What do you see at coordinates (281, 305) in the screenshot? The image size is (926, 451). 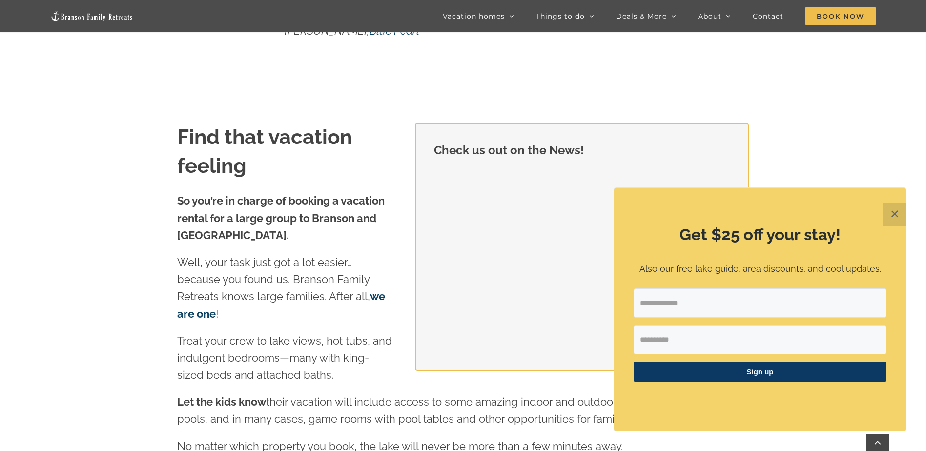 I see `a: we are one` at bounding box center [281, 305].